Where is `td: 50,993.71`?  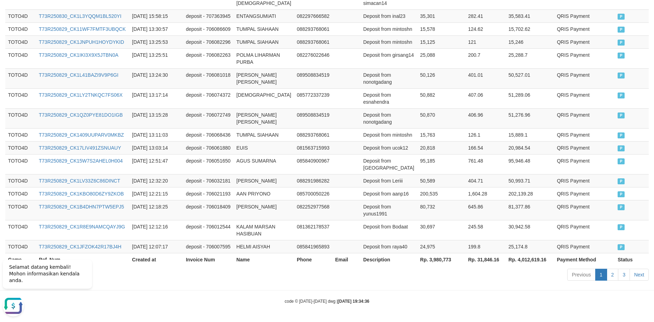 td: 50,993.71 is located at coordinates (530, 180).